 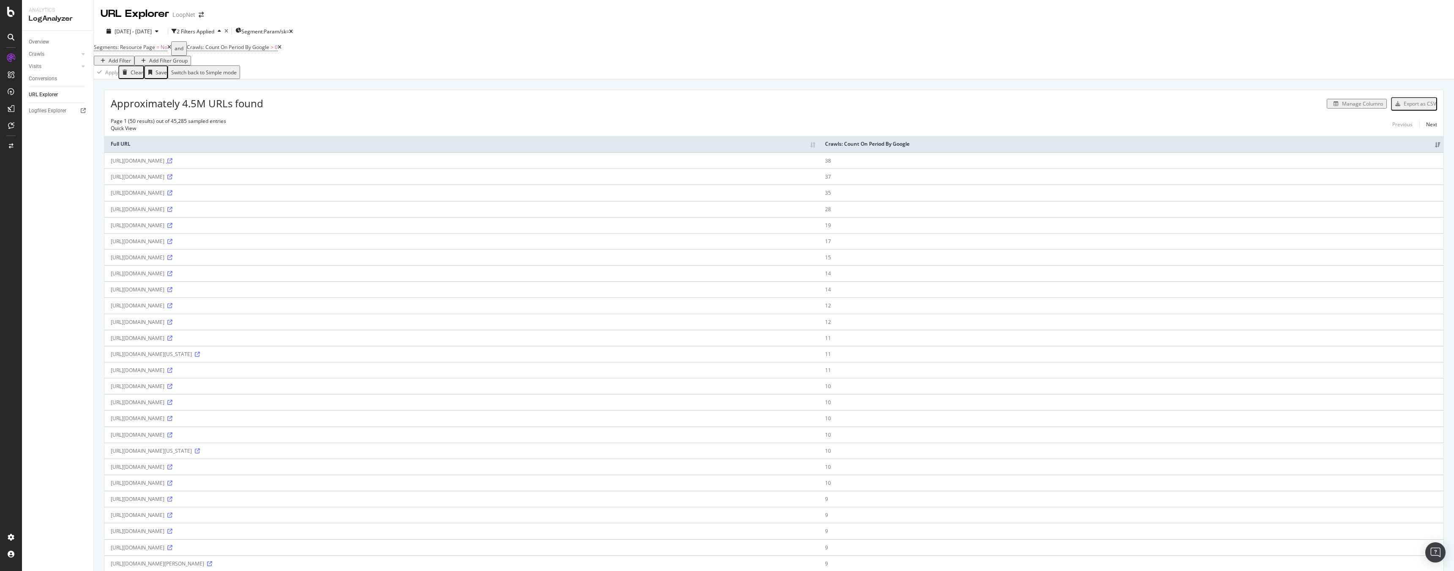 I want to click on div: Conversions, so click(x=43, y=79).